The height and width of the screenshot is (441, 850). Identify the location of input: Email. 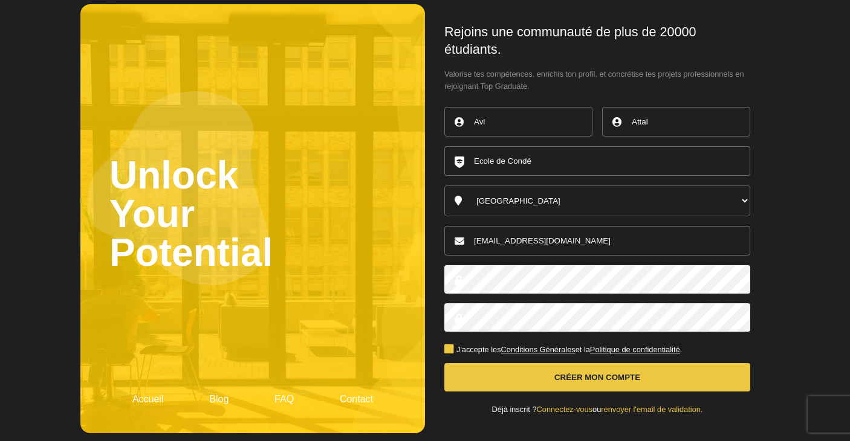
(597, 241).